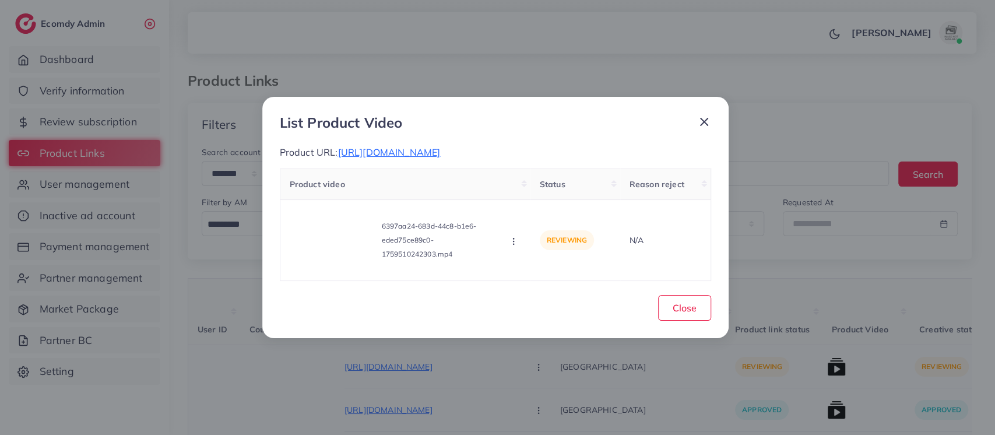 This screenshot has width=995, height=435. I want to click on span: Product video, so click(317, 184).